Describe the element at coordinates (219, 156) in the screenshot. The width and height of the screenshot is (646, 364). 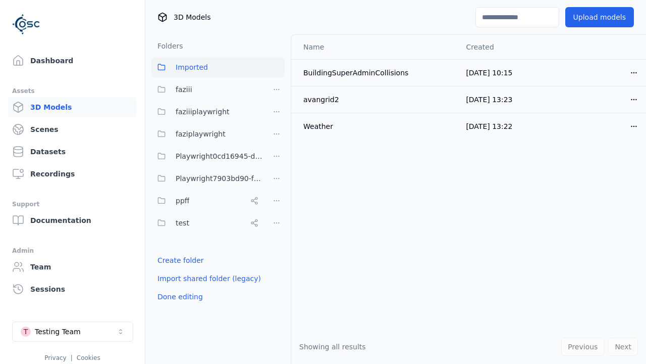
I see `span: Playwright0cd16945-d24c-45f9-a8ba-c74193e3fd84` at that location.